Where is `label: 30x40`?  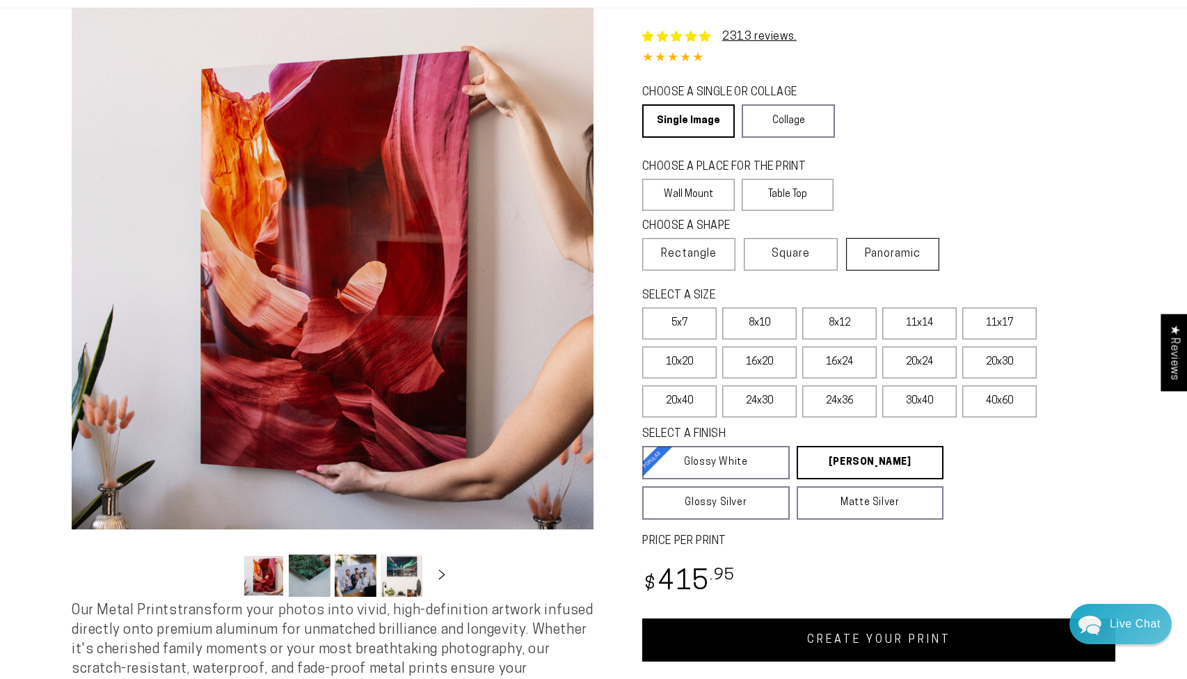 label: 30x40 is located at coordinates (919, 402).